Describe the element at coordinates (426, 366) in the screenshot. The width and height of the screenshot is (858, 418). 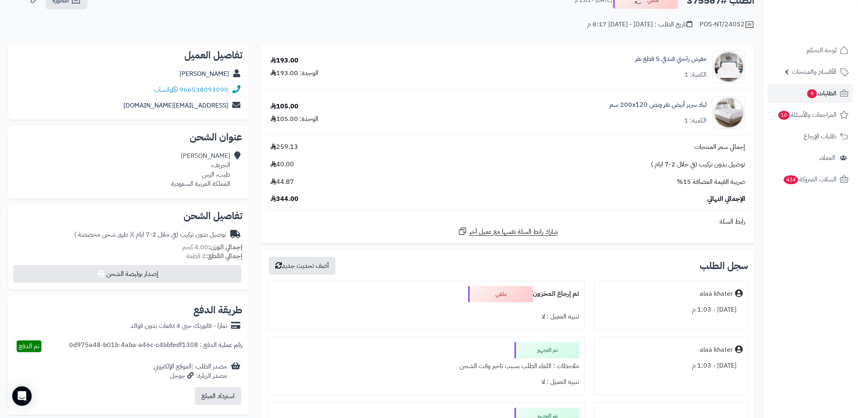
I see `div: ملاحظات : اللغاء الطلب بسبب تاخير وقت الشحن` at that location.